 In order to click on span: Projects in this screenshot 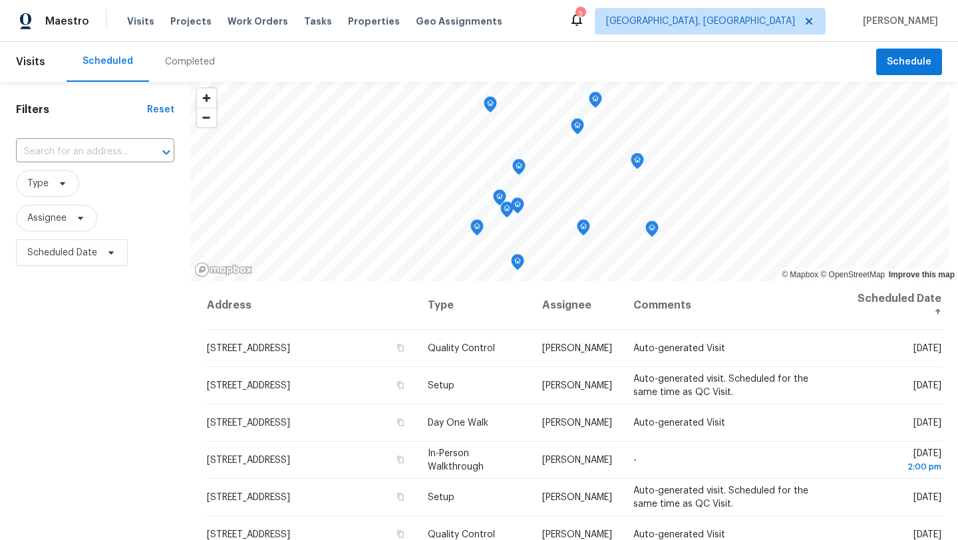, I will do `click(191, 21)`.